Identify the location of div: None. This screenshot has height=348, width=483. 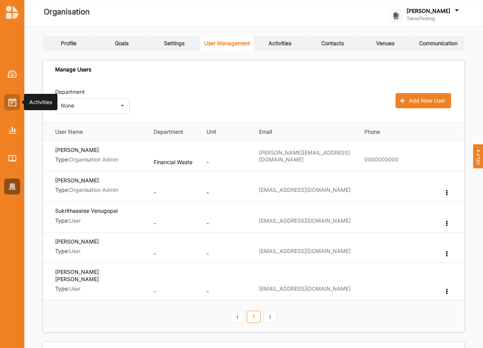
(67, 106).